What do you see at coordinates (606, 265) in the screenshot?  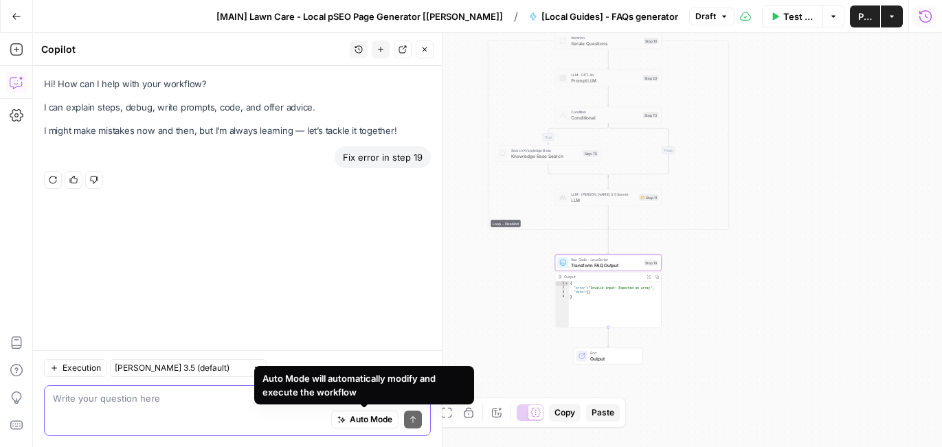 I see `span: Transform FAQ Output` at bounding box center [606, 265].